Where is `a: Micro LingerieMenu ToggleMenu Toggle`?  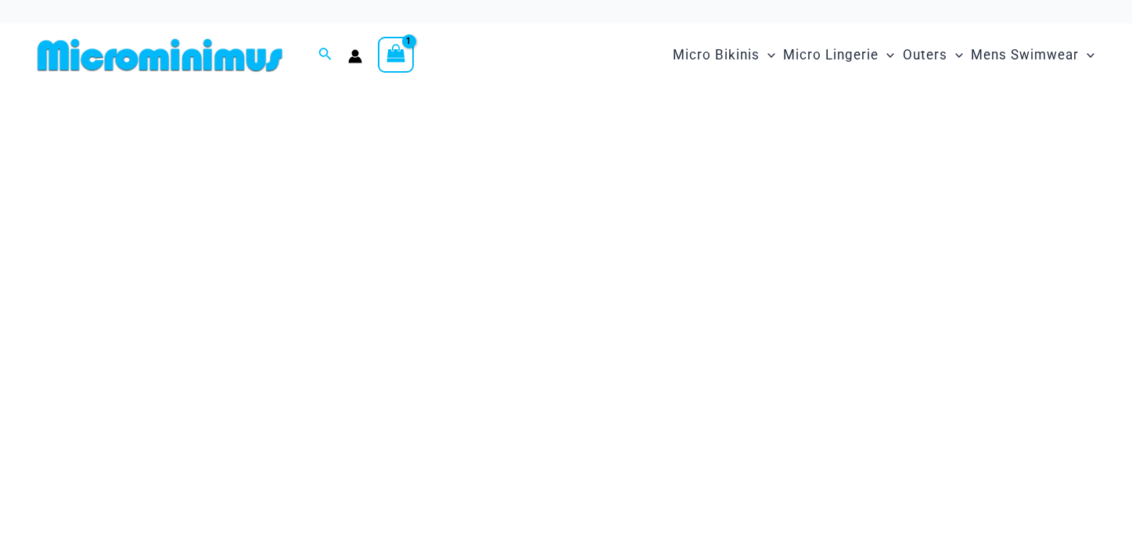 a: Micro LingerieMenu ToggleMenu Toggle is located at coordinates (839, 55).